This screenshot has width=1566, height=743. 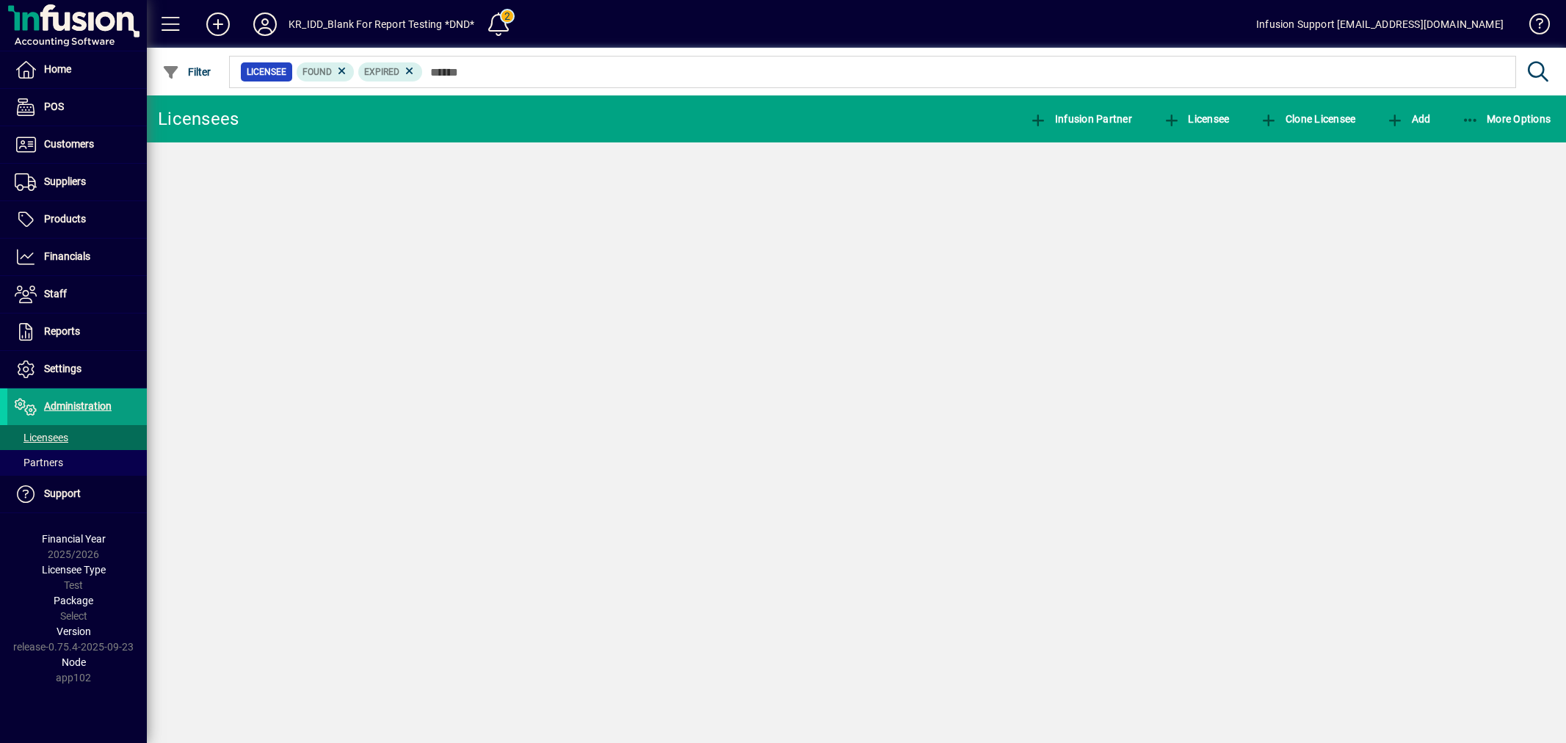 I want to click on a: Settings, so click(x=77, y=369).